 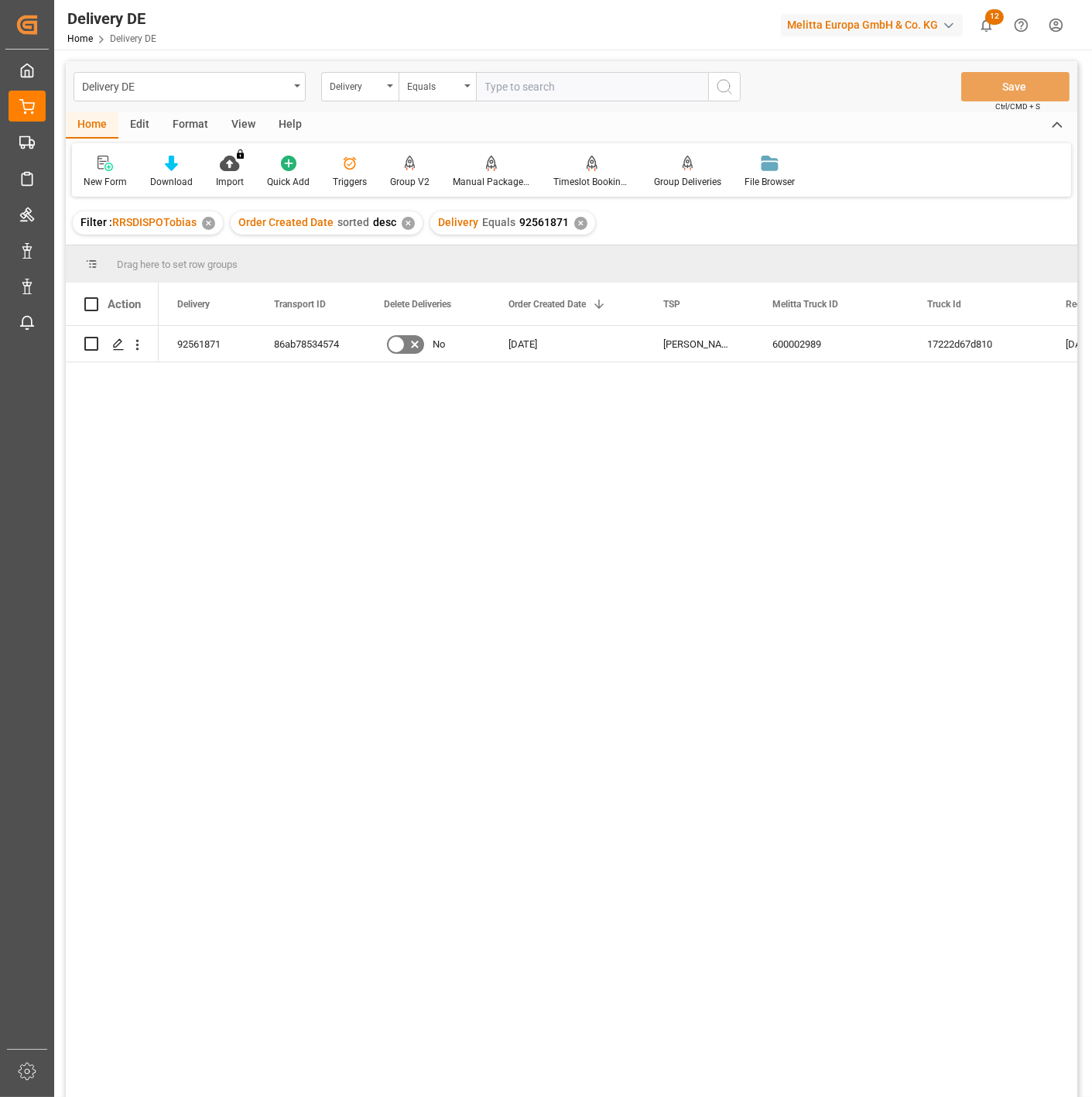 I want to click on button: Melitta Europa GmbH & Co. KG, so click(x=874, y=25).